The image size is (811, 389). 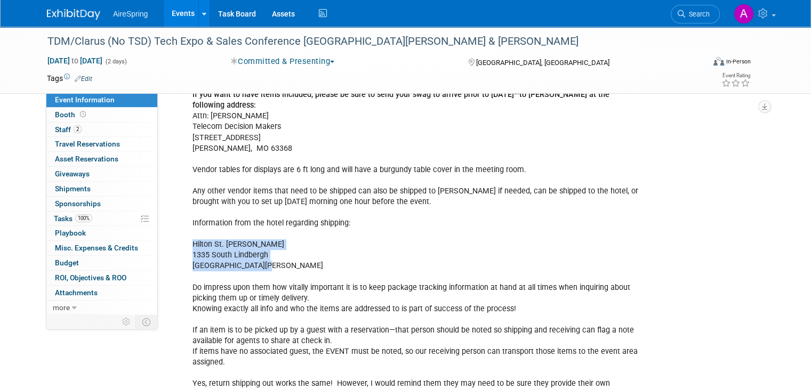 I want to click on a: Giveaways, so click(x=102, y=174).